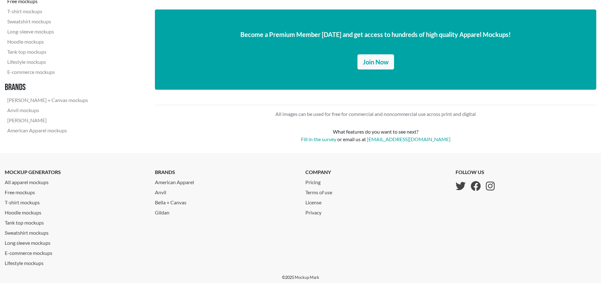  I want to click on p: company, so click(321, 172).